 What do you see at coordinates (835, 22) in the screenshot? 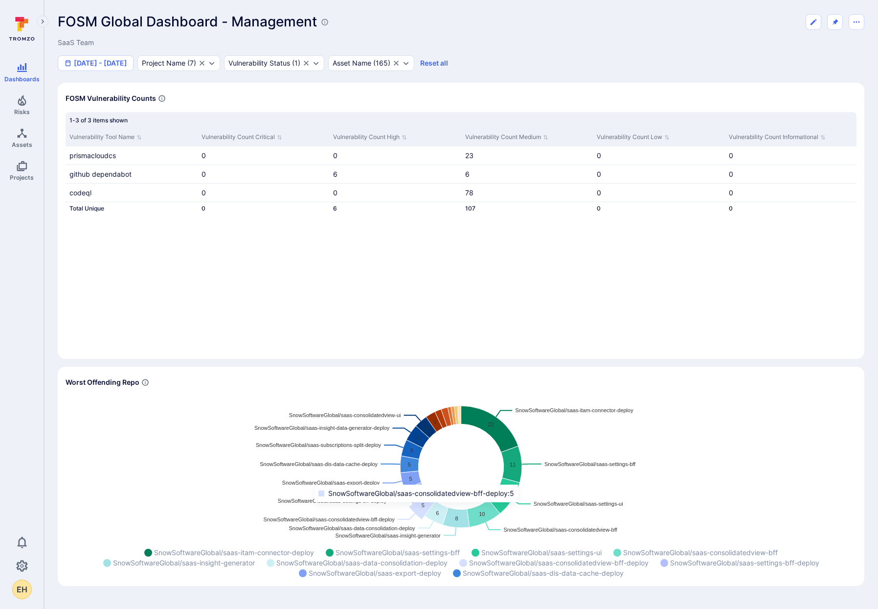
I see `button: Unpin from sidebar` at bounding box center [835, 22].